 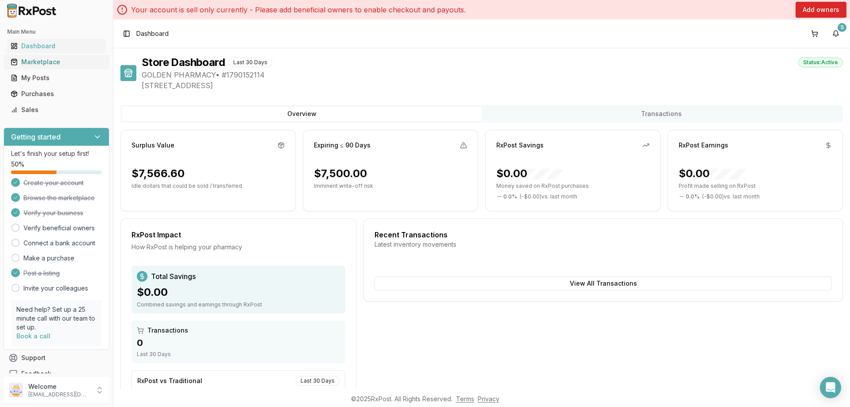 What do you see at coordinates (238, 343) in the screenshot?
I see `div: 0` at bounding box center [238, 343].